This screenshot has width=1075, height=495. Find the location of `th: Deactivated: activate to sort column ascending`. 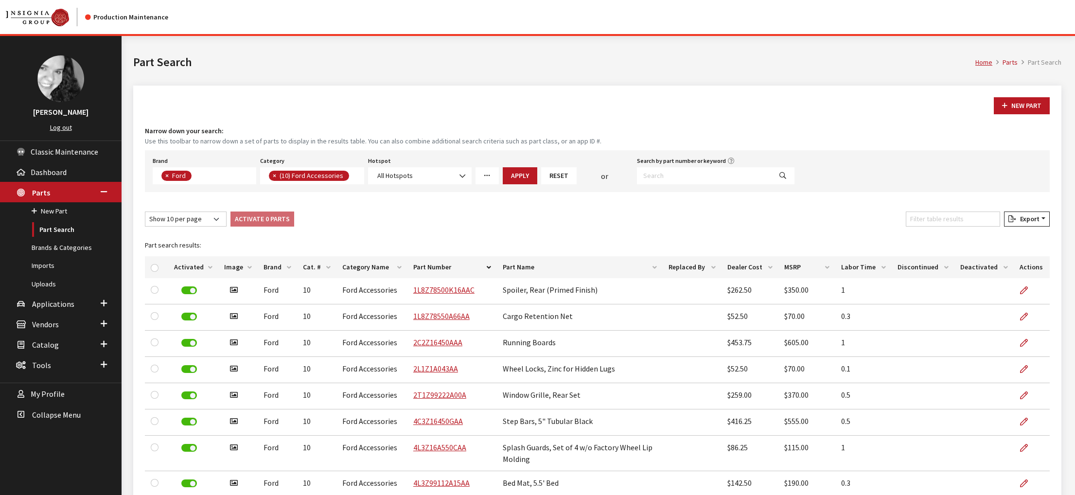

th: Deactivated: activate to sort column ascending is located at coordinates (984, 267).